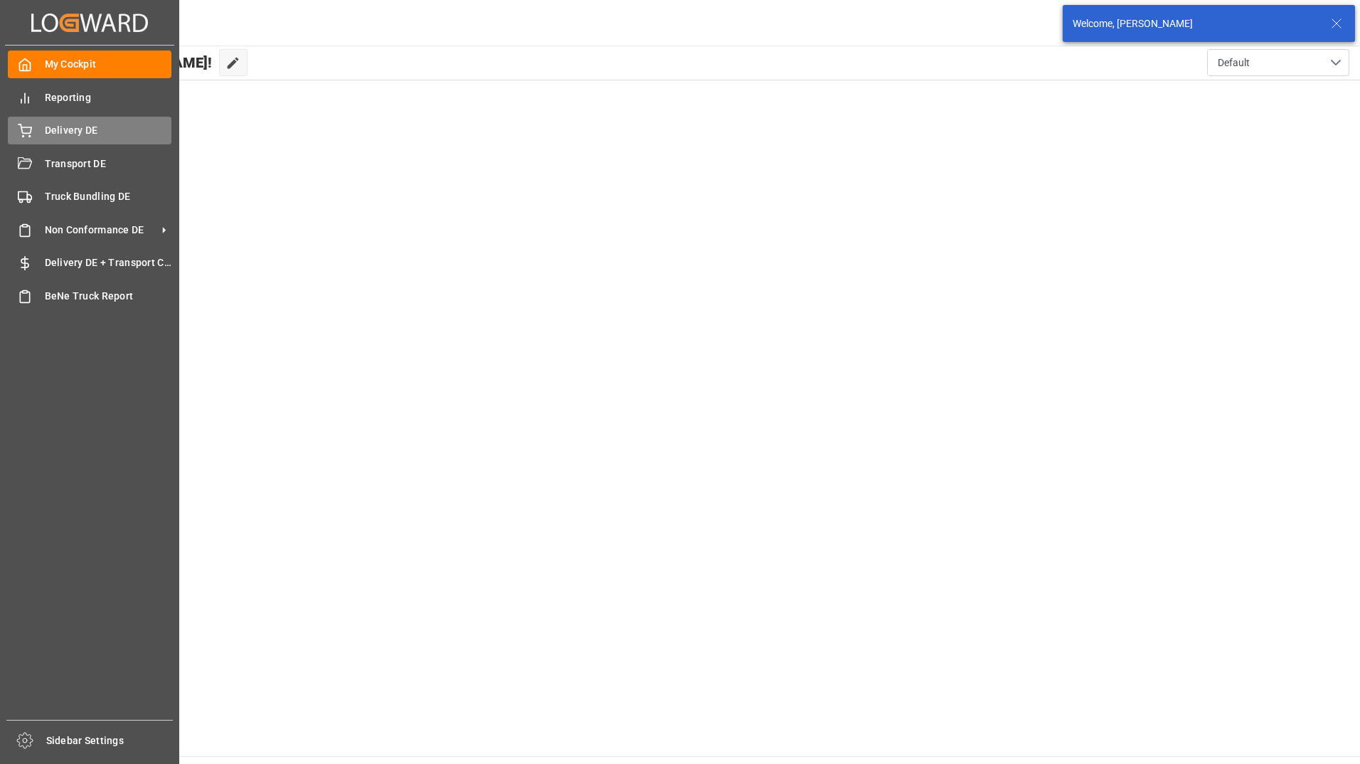 The width and height of the screenshot is (1360, 764). I want to click on span: Truck Bundling DE, so click(108, 196).